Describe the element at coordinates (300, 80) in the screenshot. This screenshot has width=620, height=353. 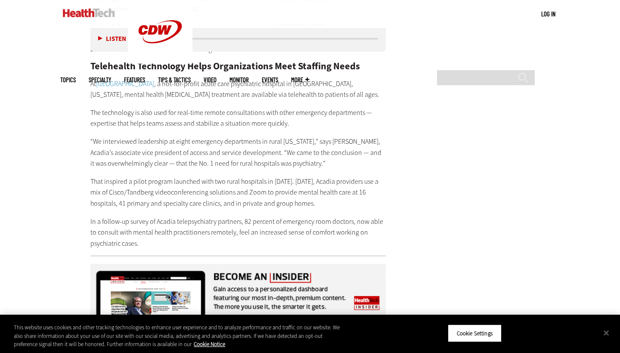
I see `span: More` at that location.